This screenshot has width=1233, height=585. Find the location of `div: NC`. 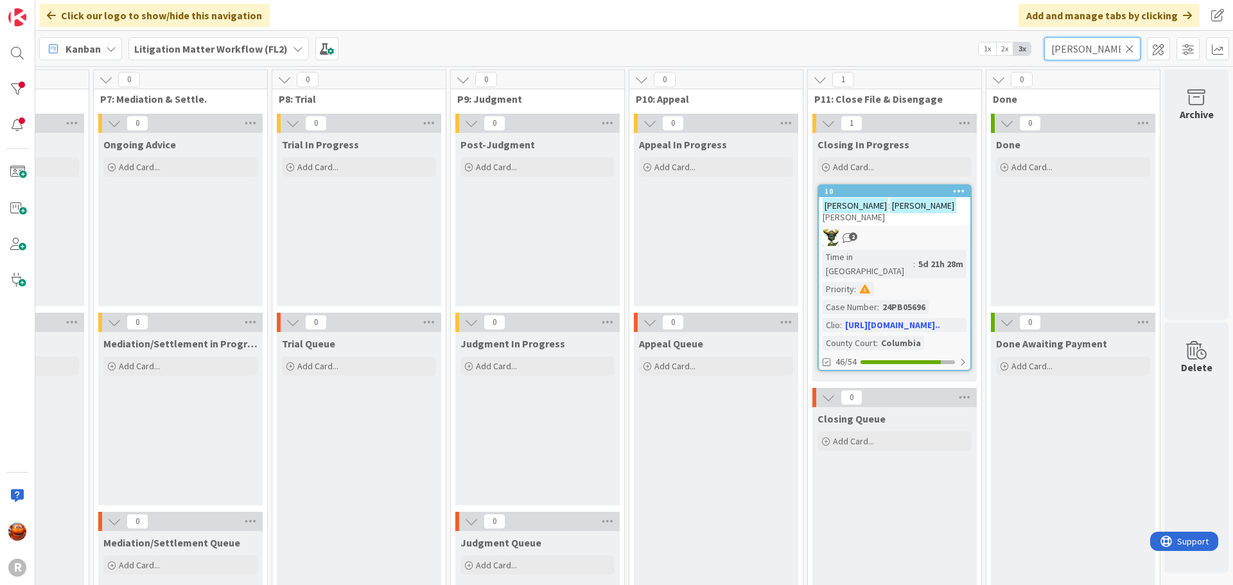

div: NC is located at coordinates (894, 238).